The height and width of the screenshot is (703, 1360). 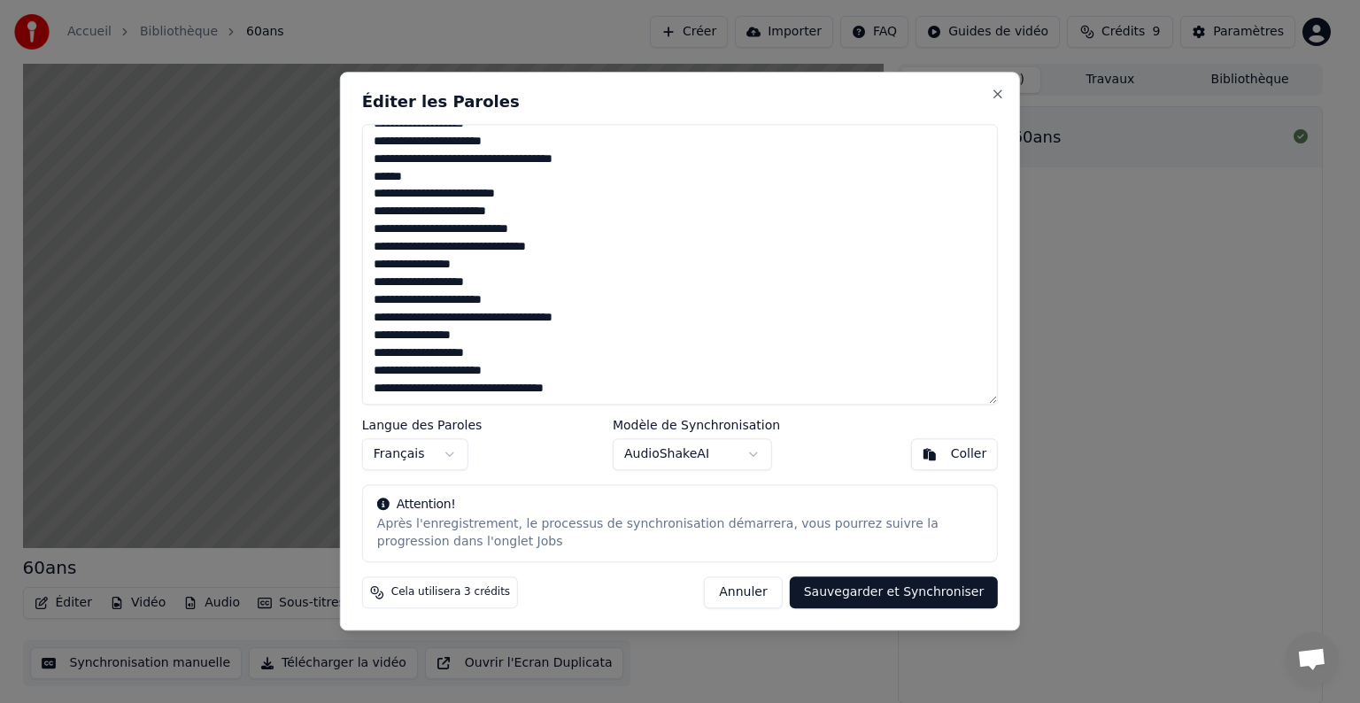 What do you see at coordinates (894, 593) in the screenshot?
I see `button: Sauvegarder et Synchroniser` at bounding box center [894, 593].